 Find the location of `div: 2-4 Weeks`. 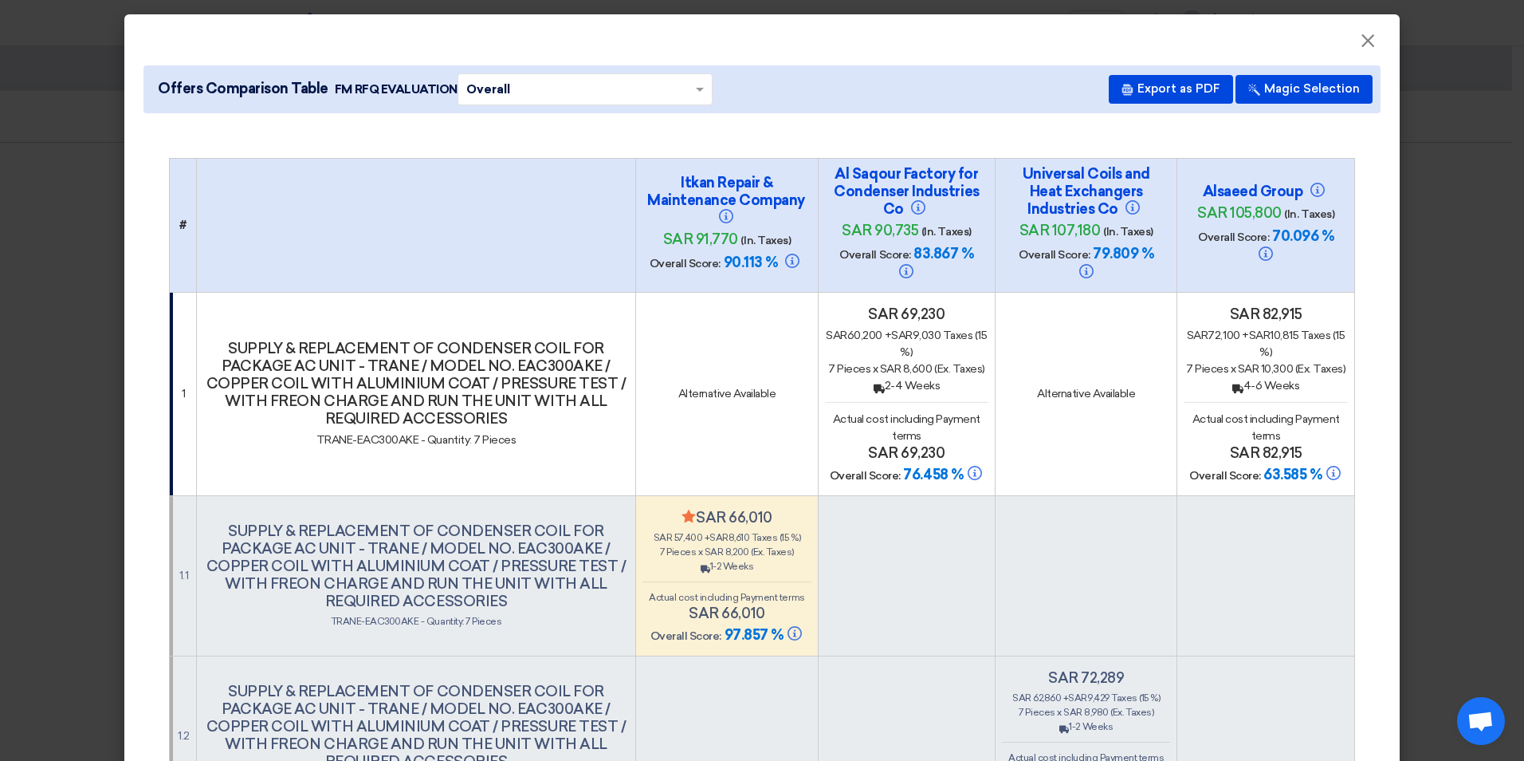

div: 2-4 Weeks is located at coordinates (907, 385).